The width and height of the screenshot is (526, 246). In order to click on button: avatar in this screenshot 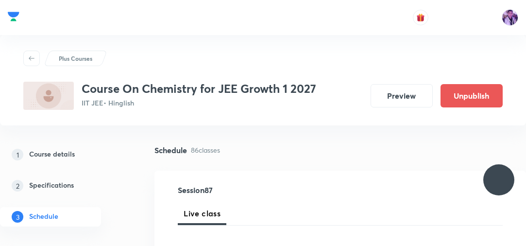, I will do `click(420, 17)`.